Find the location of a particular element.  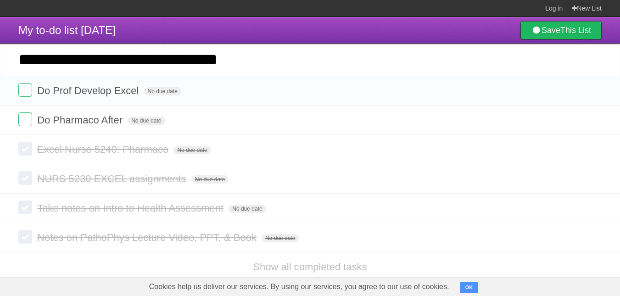

span: NURS 5230 EXCEL assignments is located at coordinates (112, 178).